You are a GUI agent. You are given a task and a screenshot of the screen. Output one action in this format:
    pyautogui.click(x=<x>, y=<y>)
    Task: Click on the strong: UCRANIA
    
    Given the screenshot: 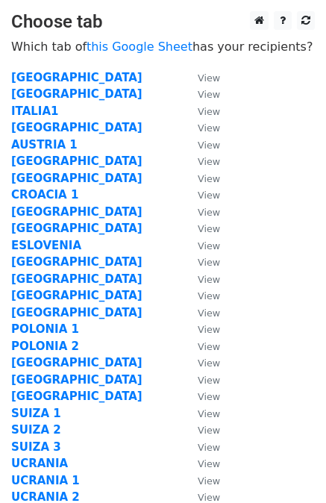 What is the action you would take?
    pyautogui.click(x=40, y=463)
    